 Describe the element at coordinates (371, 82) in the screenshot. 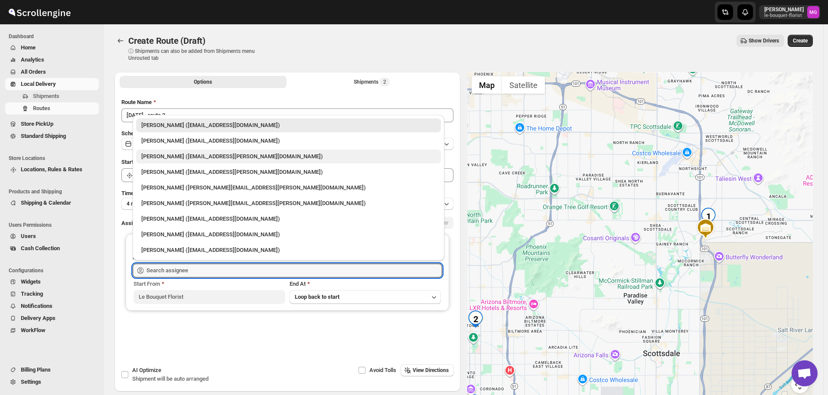

I see `button: Selected Shipments` at that location.